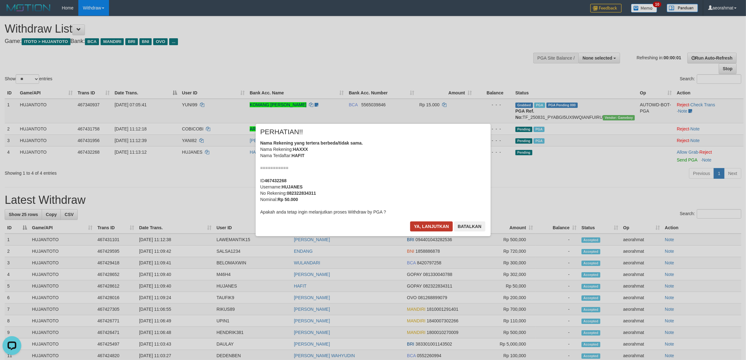 The height and width of the screenshot is (360, 746). I want to click on button: Batalkan, so click(470, 226).